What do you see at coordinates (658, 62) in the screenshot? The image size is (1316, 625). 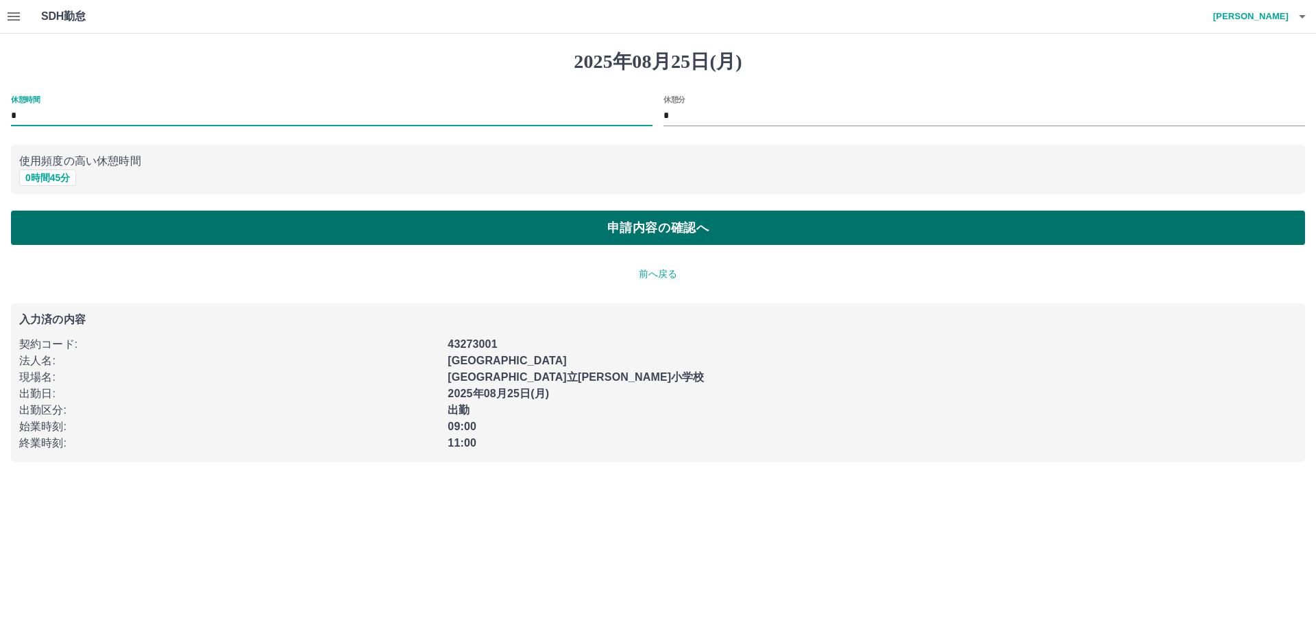 I see `h1: 2025年08月25日(月)` at bounding box center [658, 62].